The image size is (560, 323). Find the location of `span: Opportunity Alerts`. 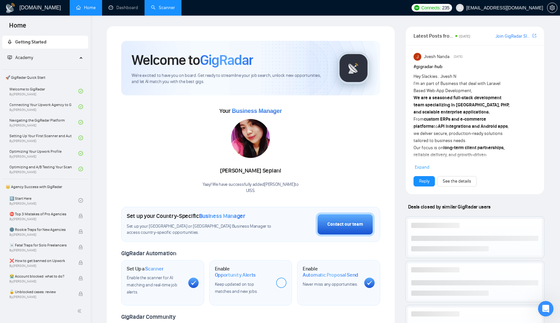

span: Opportunity Alerts is located at coordinates (235, 275).